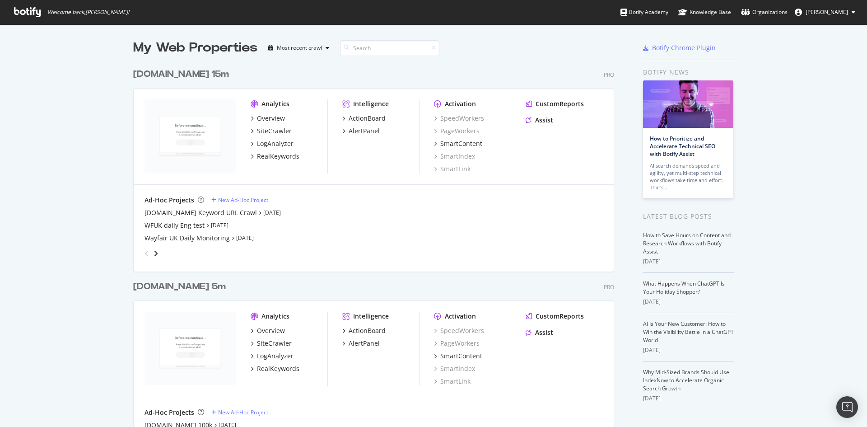 Image resolution: width=867 pixels, height=427 pixels. I want to click on a: How to Save Hours on Content and Research Workflows with Botify Assist, so click(687, 243).